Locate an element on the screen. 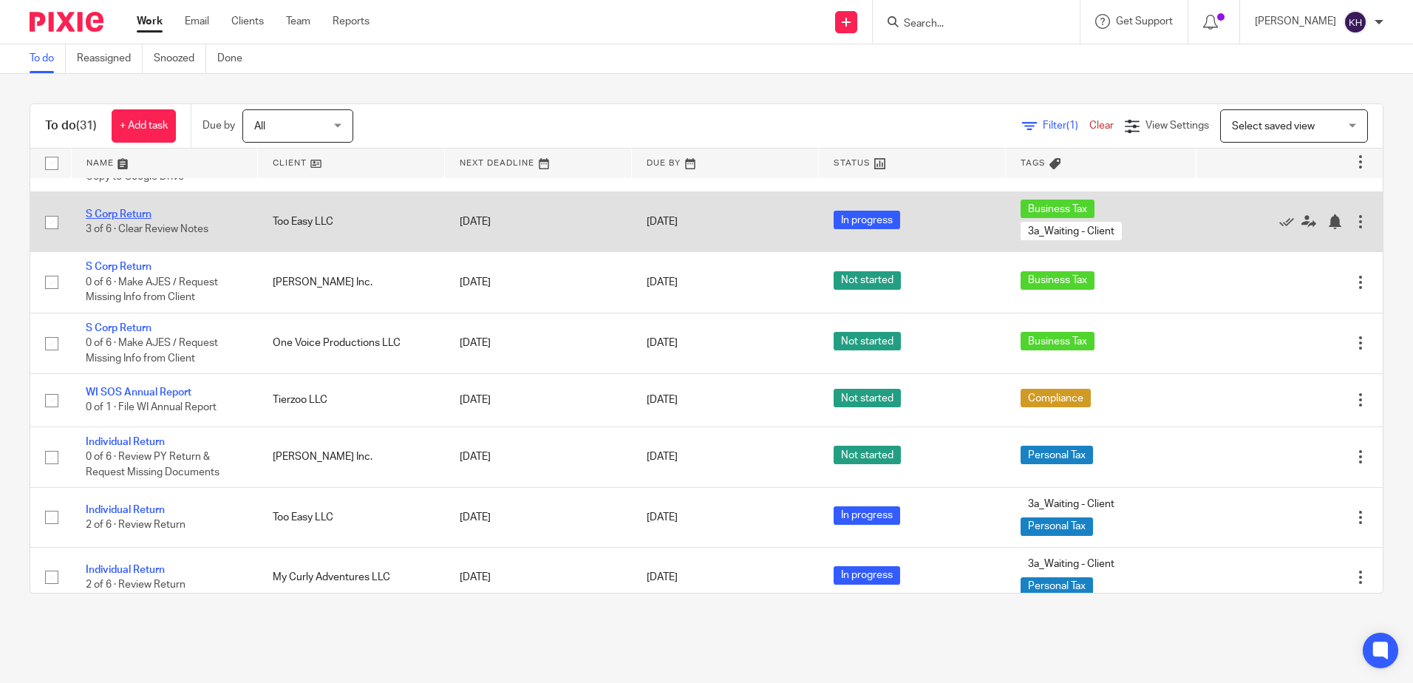 The image size is (1413, 683). a: WI SOS Annual Report is located at coordinates (138, 392).